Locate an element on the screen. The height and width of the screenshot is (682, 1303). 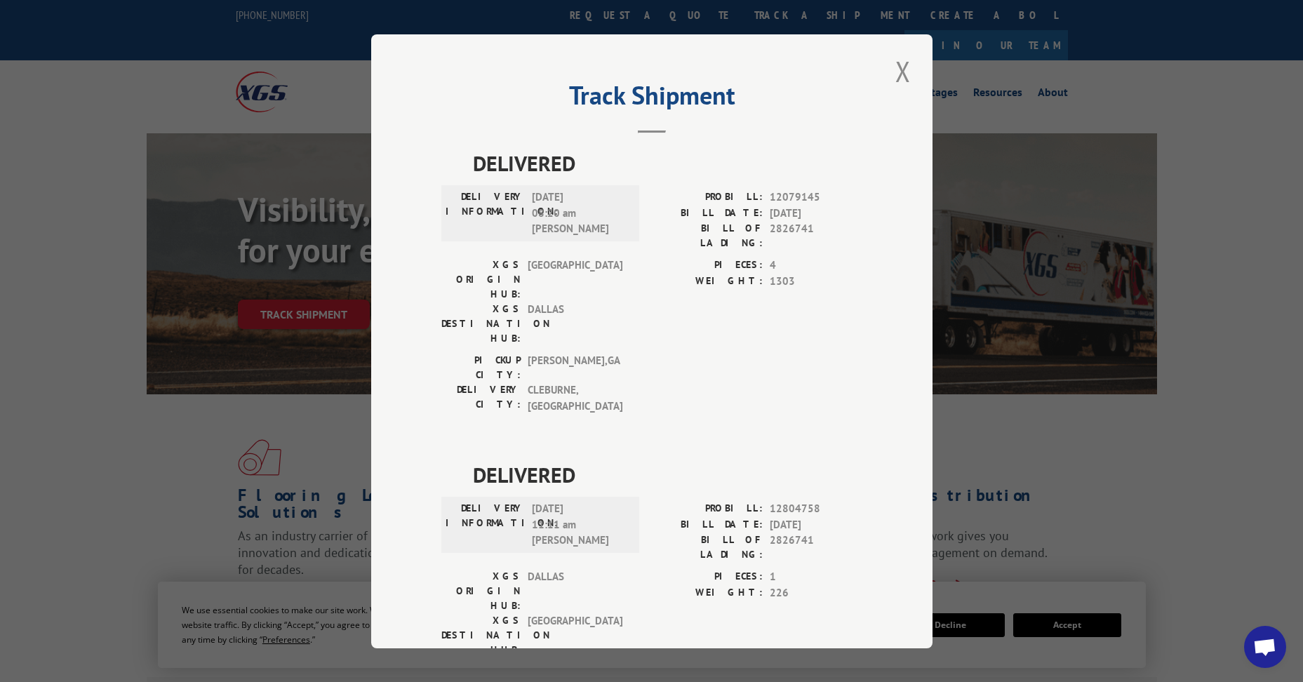
h2: Track Shipment is located at coordinates (652, 99).